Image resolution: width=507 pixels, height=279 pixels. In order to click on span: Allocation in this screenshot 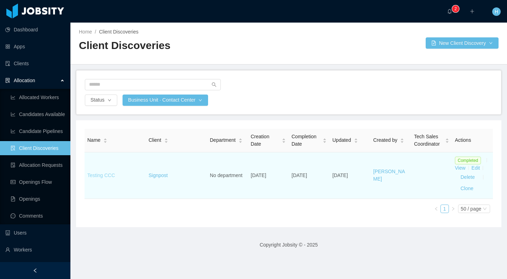, I will do `click(24, 80)`.